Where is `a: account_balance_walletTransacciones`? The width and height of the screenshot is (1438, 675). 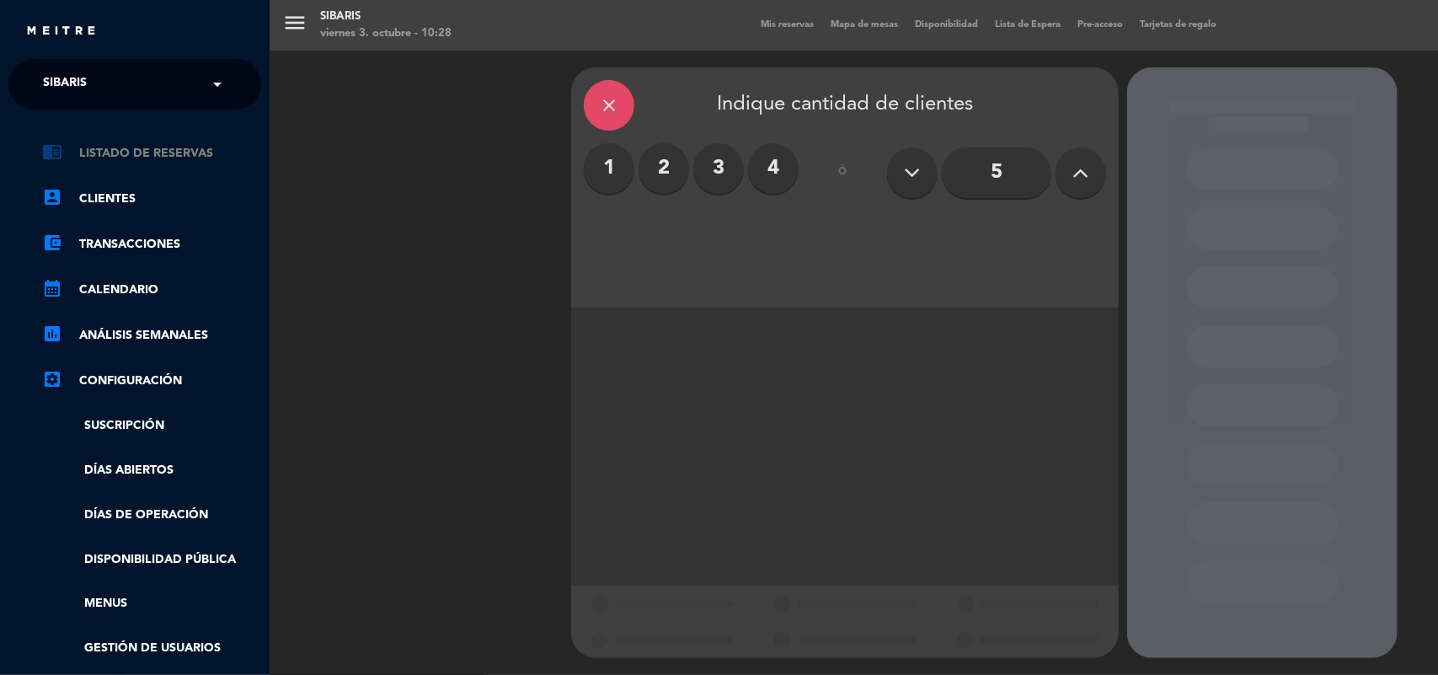 a: account_balance_walletTransacciones is located at coordinates (152, 244).